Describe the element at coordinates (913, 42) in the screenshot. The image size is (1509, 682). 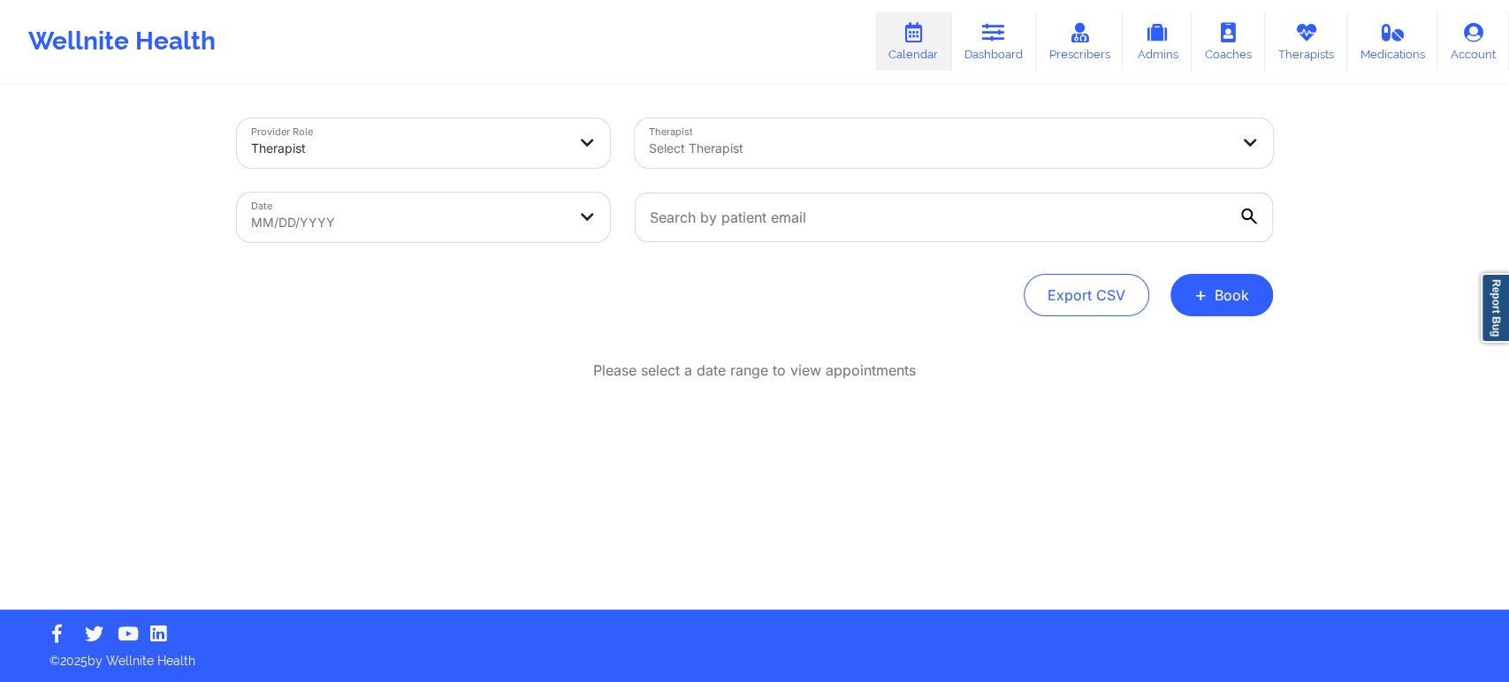
I see `a: Calendar` at that location.